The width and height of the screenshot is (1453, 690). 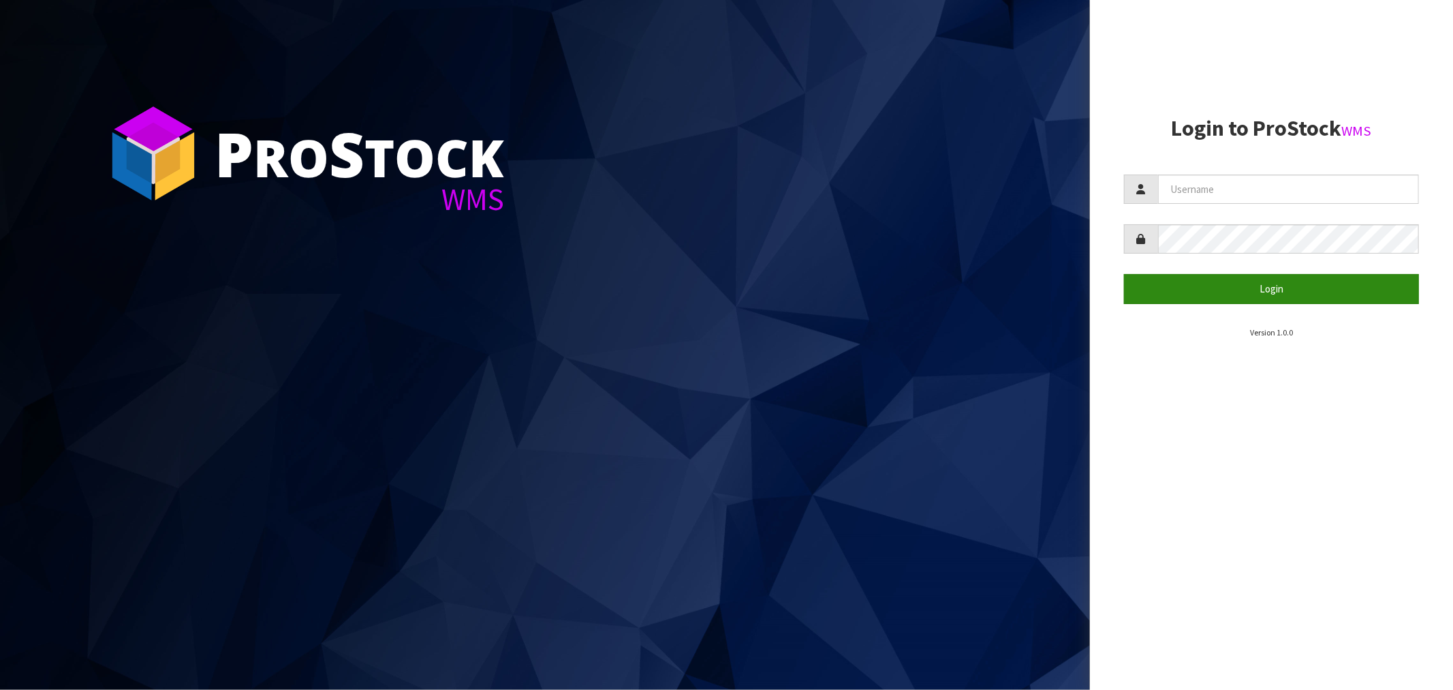 What do you see at coordinates (347, 153) in the screenshot?
I see `span: S` at bounding box center [347, 153].